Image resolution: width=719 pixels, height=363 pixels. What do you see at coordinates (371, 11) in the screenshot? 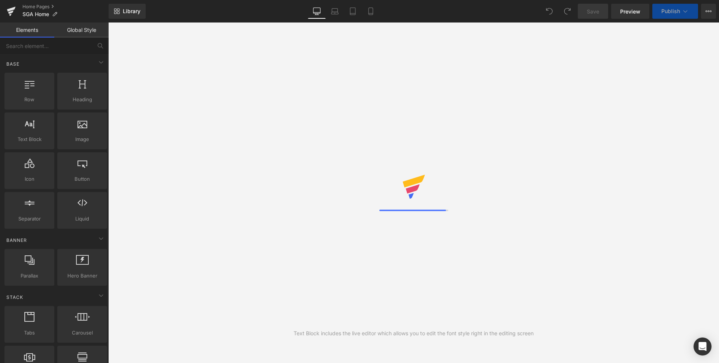
I see `a: Mobile` at bounding box center [371, 11].